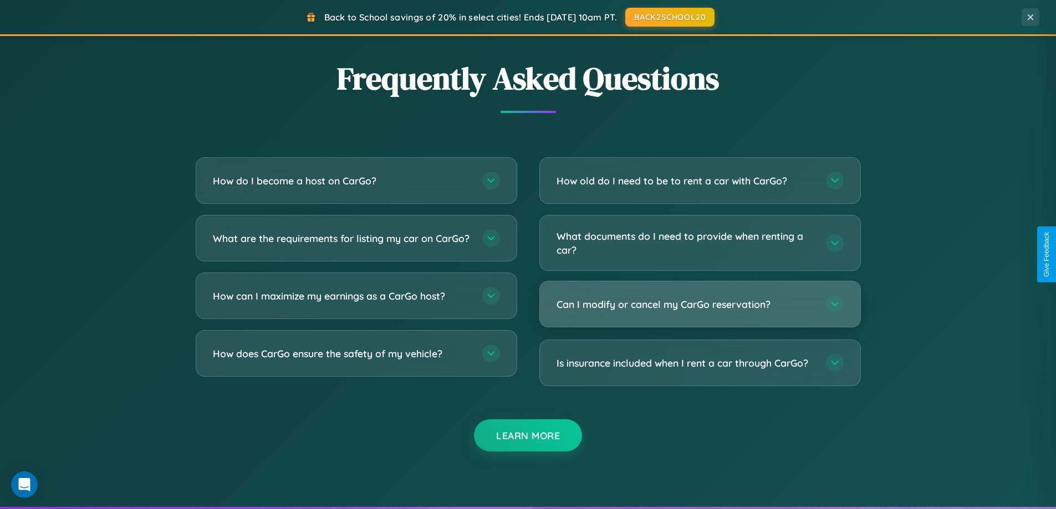 The width and height of the screenshot is (1056, 509). I want to click on button: BACK2SCHOOL20, so click(669, 17).